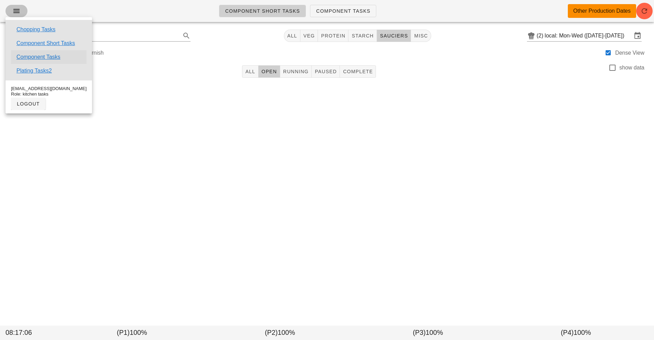 Image resolution: width=654 pixels, height=340 pixels. What do you see at coordinates (421, 36) in the screenshot?
I see `span: misc` at bounding box center [421, 36].